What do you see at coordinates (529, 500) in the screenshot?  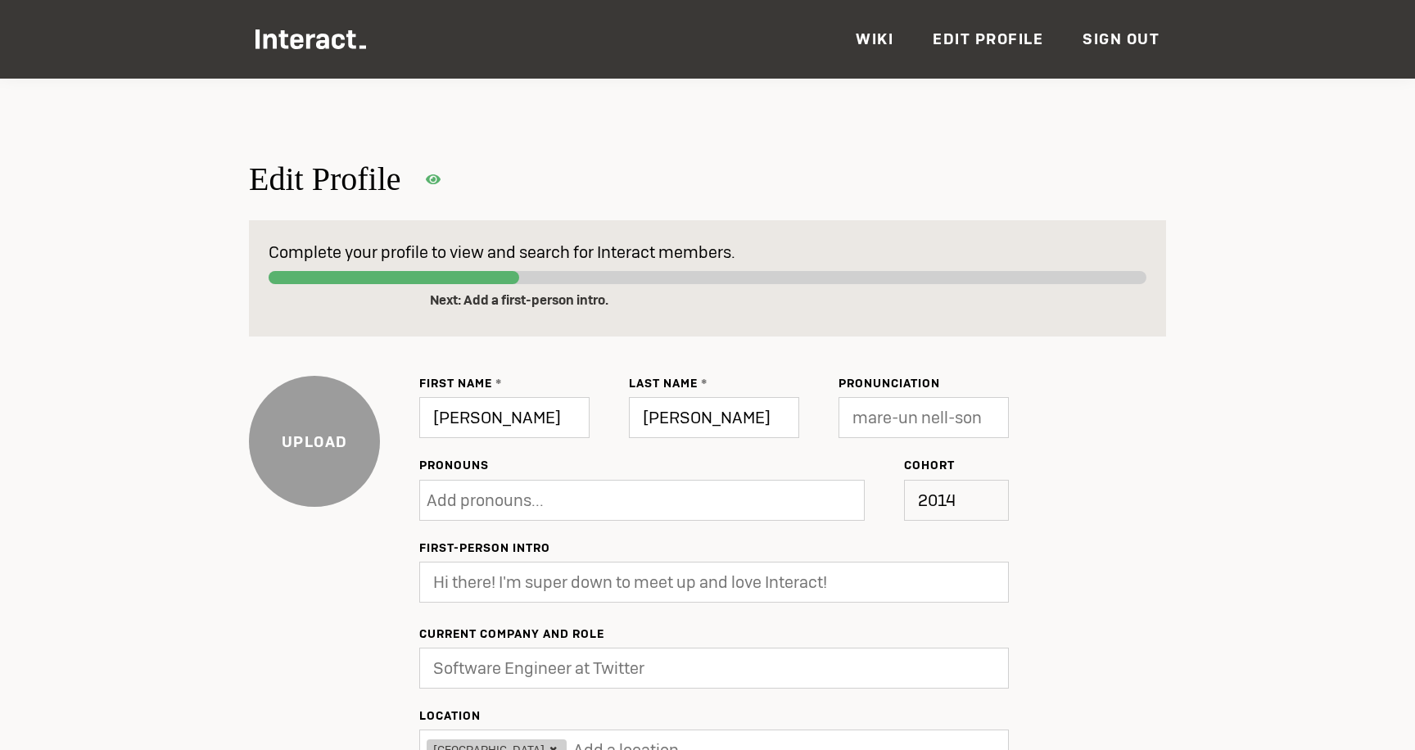 I see `input: Add pronouns...` at bounding box center [529, 500].